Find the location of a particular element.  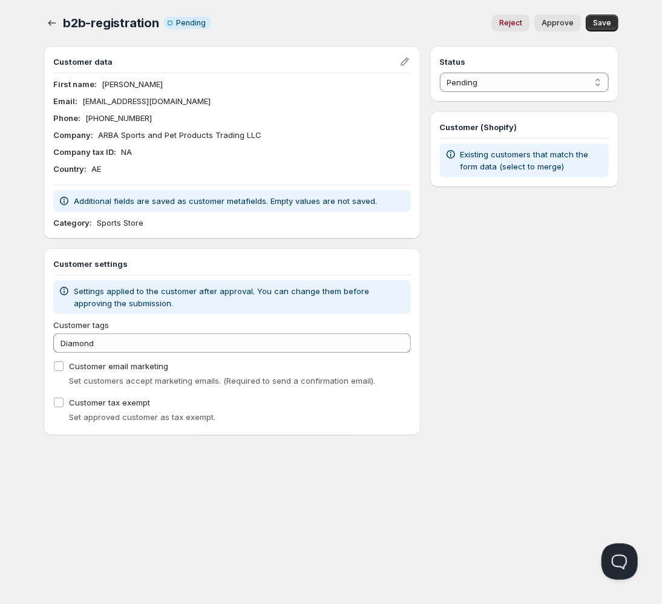

b: Category : is located at coordinates (73, 223).